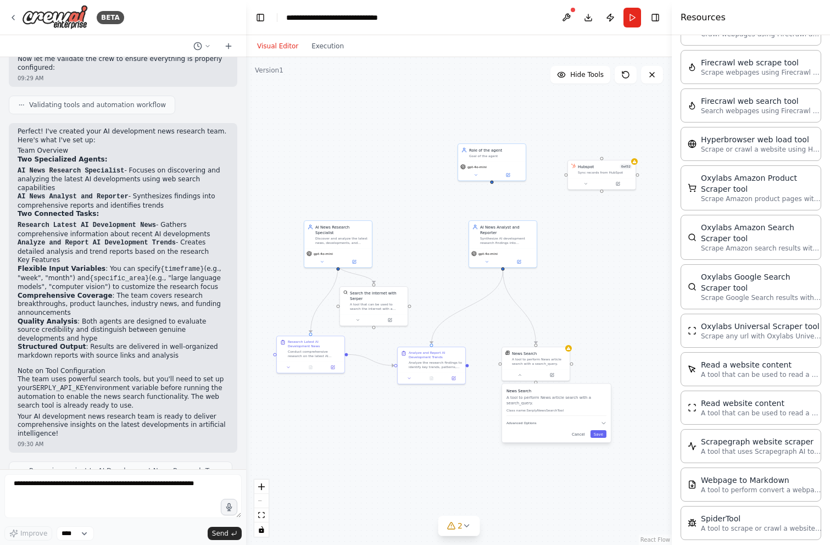 This screenshot has width=830, height=545. I want to click on div: Oxylabs Google Search Scraper tool, so click(761, 282).